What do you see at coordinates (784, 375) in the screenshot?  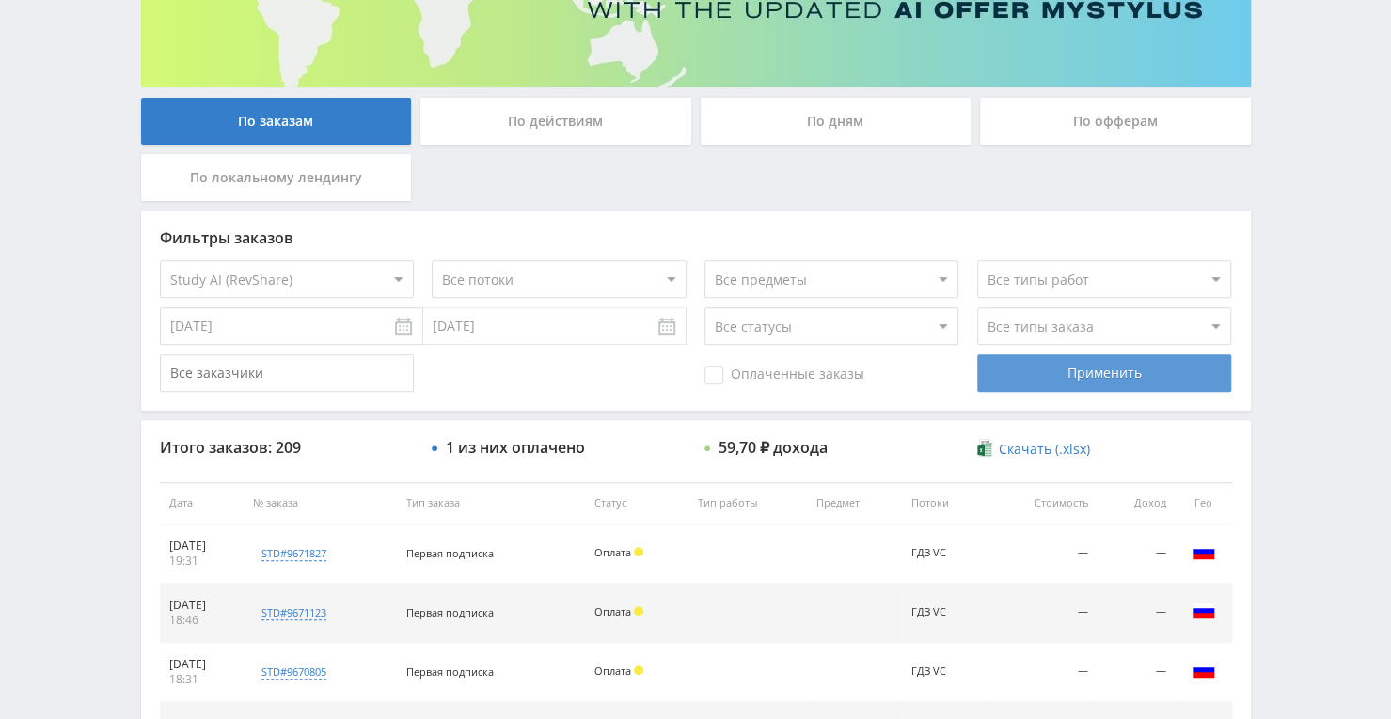 I see `span: Оплаченные заказы` at bounding box center [784, 375].